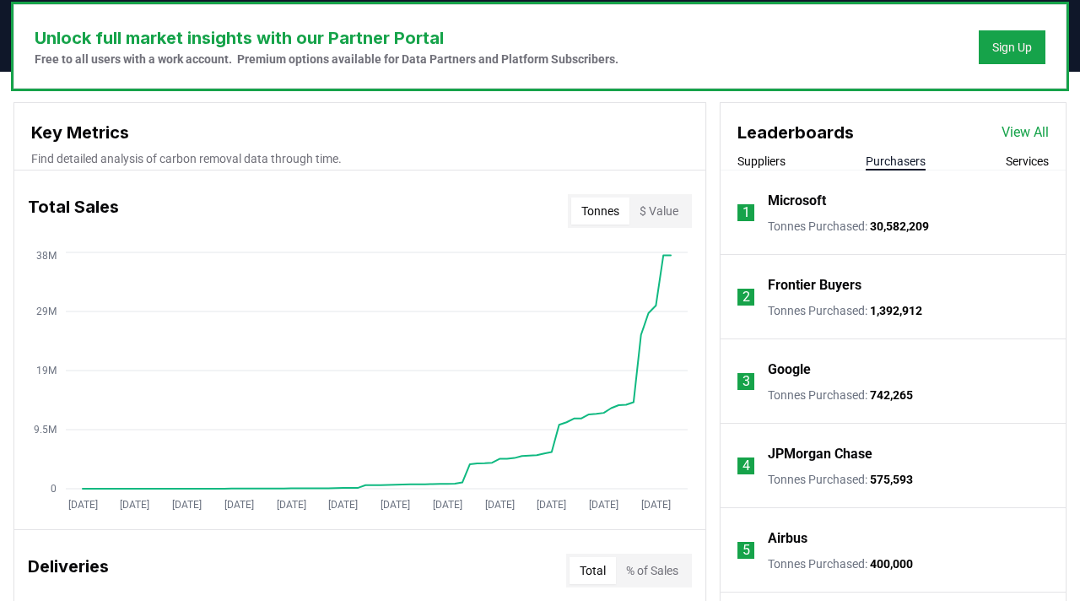  Describe the element at coordinates (1012, 47) in the screenshot. I see `div: Sign Up` at that location.